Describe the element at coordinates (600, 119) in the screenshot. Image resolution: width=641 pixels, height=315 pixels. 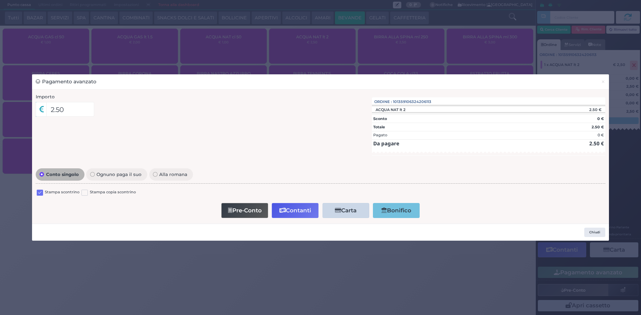
I see `strong: 0 €` at that location.